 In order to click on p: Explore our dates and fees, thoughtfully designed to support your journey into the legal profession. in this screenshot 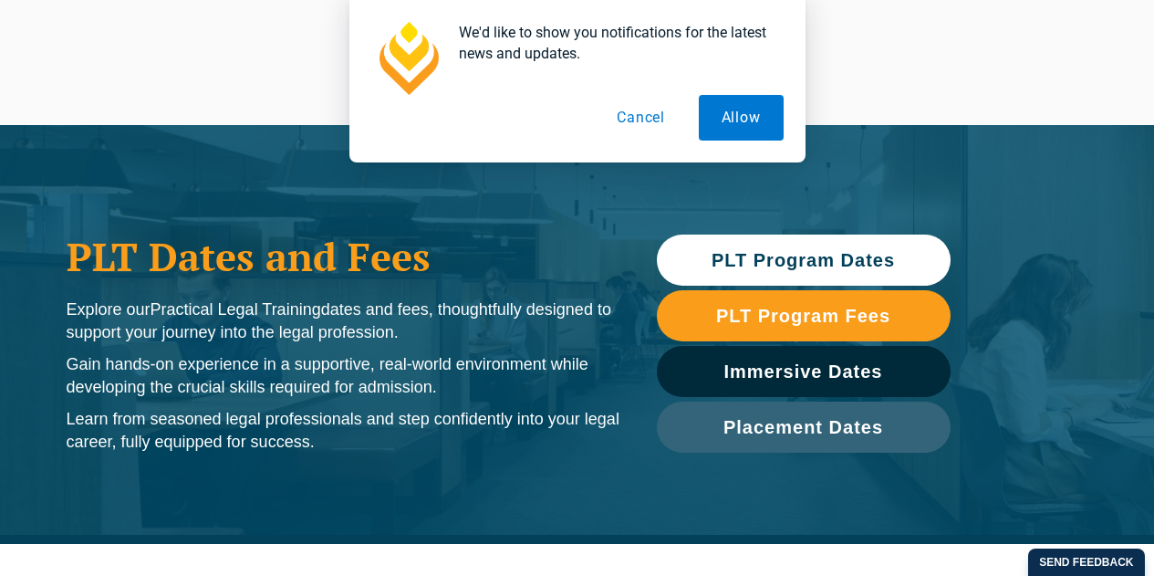, I will do `click(343, 321)`.